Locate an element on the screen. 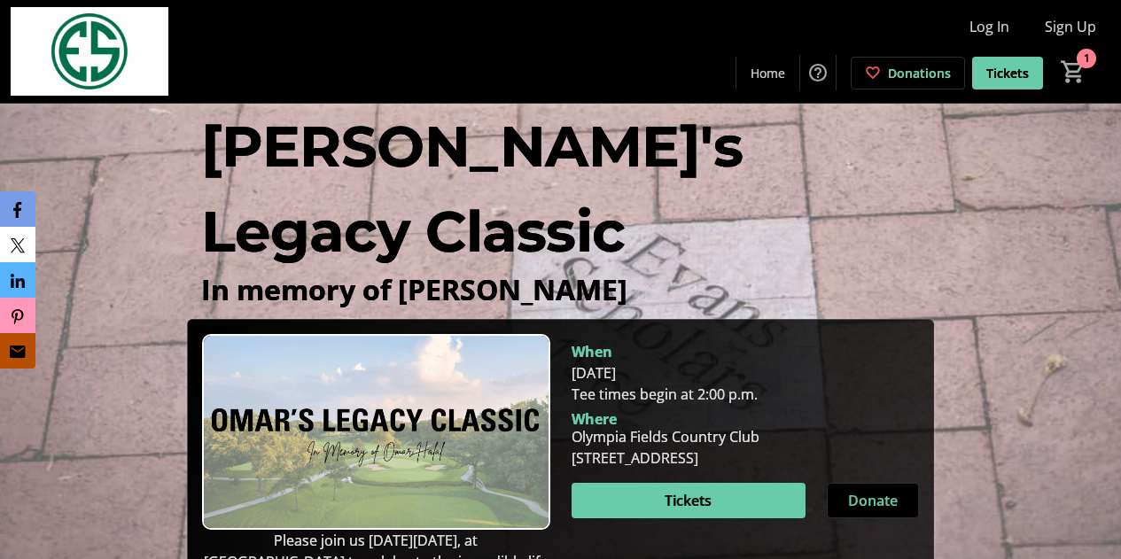 The image size is (1121, 559). img: Campaign CTA Media Photo is located at coordinates (376, 432).